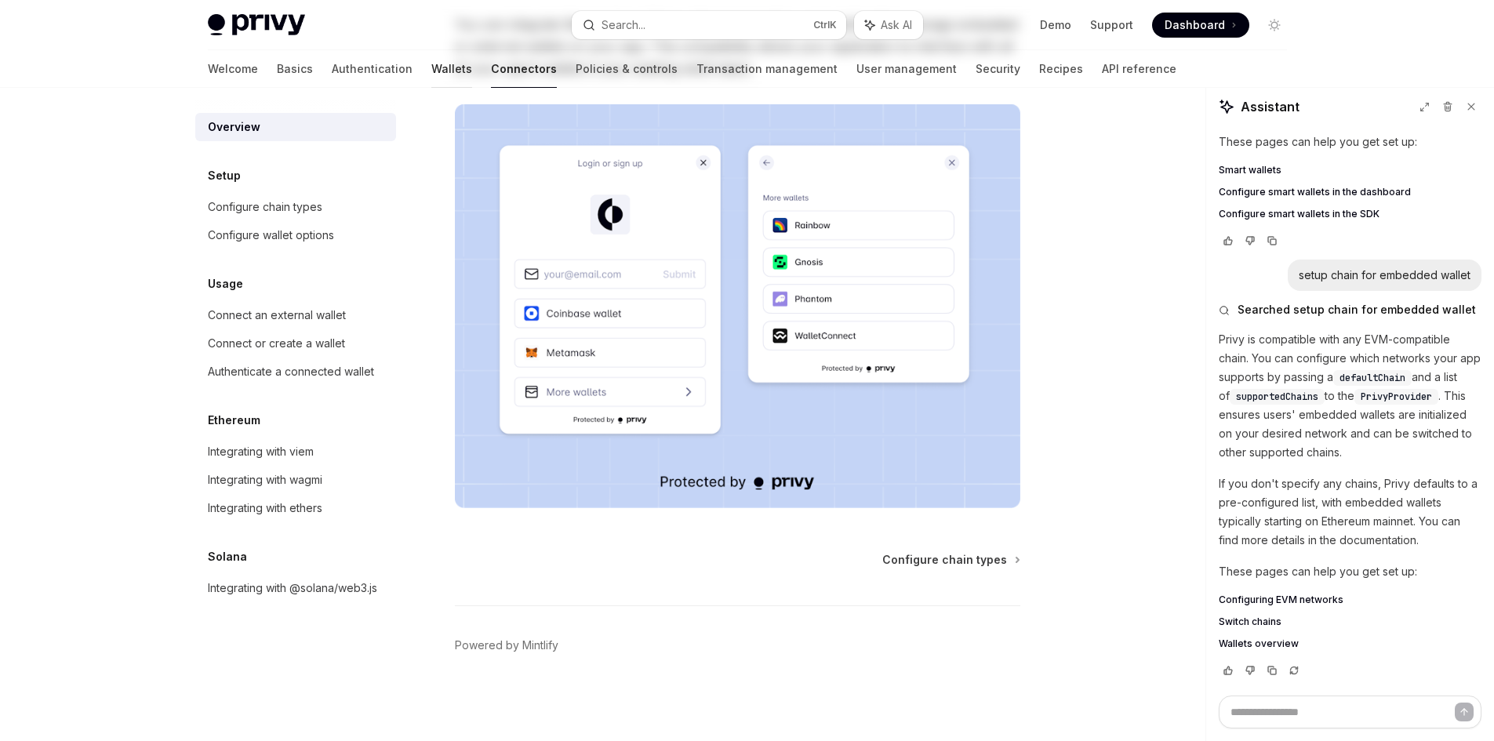 Image resolution: width=1494 pixels, height=741 pixels. I want to click on a: Configuring EVM networks, so click(1349, 600).